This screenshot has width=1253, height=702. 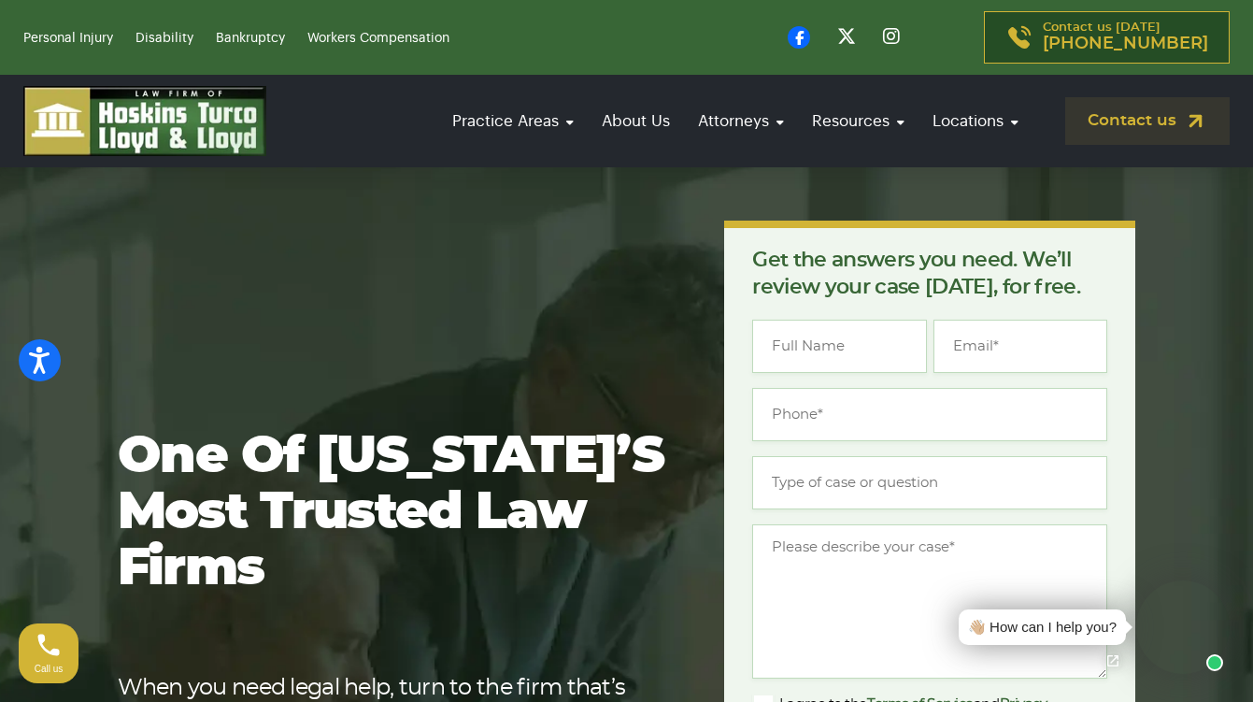 I want to click on a: Locations, so click(x=976, y=121).